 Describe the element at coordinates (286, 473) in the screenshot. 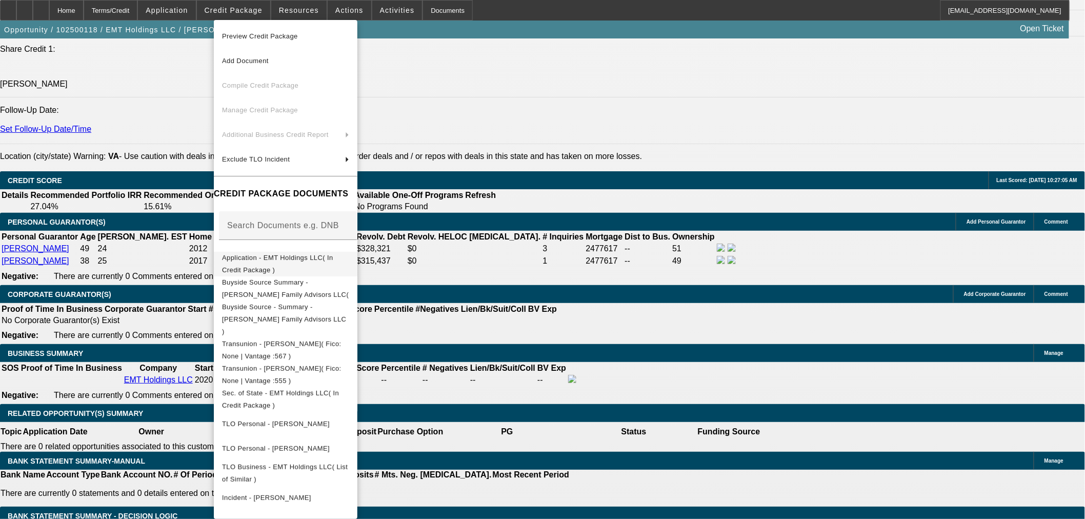

I see `button: TLO Business - EMT Holdings LLC( List of Similar )` at that location.